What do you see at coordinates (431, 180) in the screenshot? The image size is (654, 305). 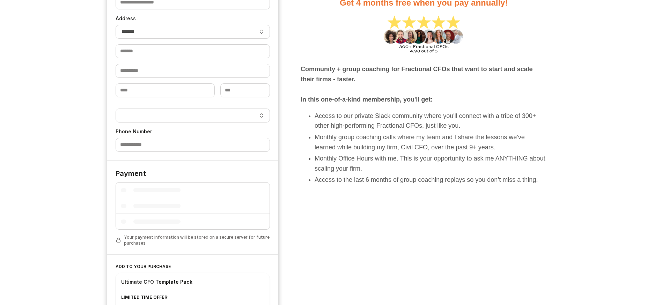 I see `li: Access to the last 6 months of group coaching replays so you don’t miss a thing.` at bounding box center [431, 180].